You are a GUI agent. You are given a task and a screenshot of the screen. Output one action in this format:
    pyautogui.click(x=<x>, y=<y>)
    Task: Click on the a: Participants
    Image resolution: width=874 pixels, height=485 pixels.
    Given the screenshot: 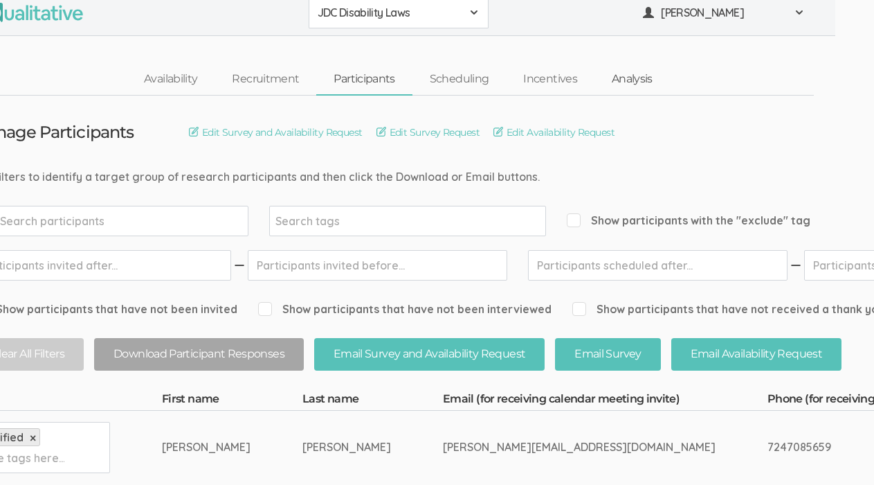 What is the action you would take?
    pyautogui.click(x=364, y=79)
    